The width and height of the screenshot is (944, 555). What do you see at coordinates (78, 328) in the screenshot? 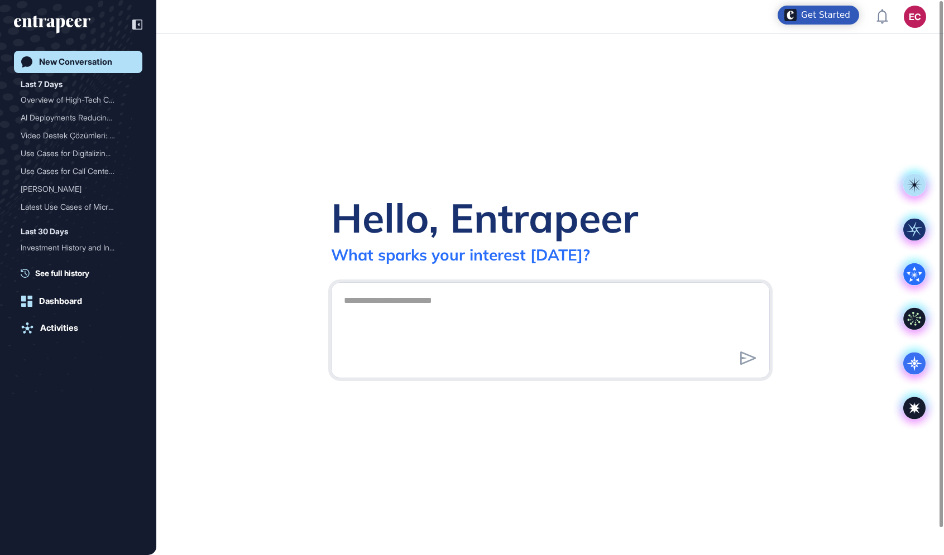
I see `a: Activities` at bounding box center [78, 328].